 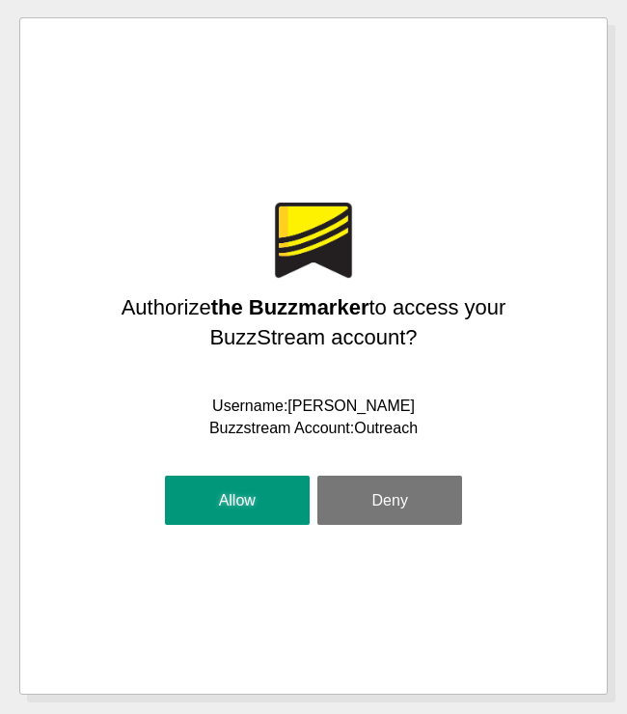 What do you see at coordinates (313, 322) in the screenshot?
I see `span: Authorize to access your BuzzStream account?` at bounding box center [313, 322].